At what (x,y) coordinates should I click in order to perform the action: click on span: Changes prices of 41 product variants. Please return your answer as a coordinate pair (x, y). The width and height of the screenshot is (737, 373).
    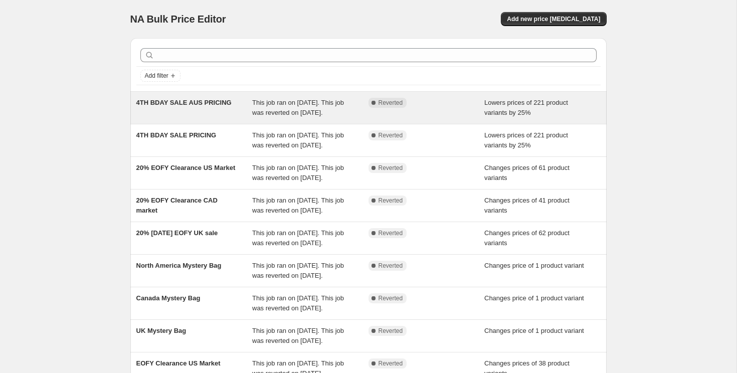
    Looking at the image, I should click on (527, 205).